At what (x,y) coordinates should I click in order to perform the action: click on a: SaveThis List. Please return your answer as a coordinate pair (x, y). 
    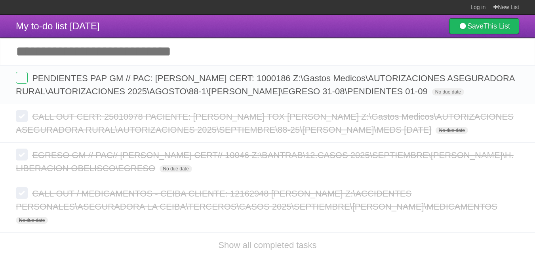
    Looking at the image, I should click on (484, 26).